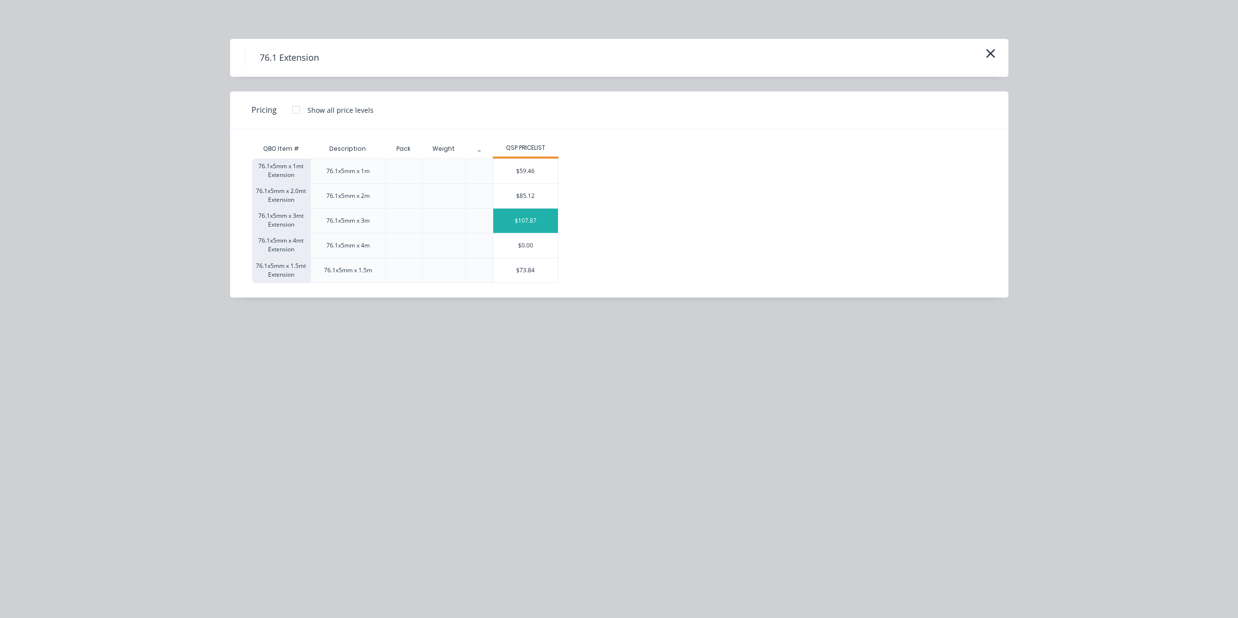  I want to click on div: 76.1x5mm x 1.5mt Extension, so click(281, 271).